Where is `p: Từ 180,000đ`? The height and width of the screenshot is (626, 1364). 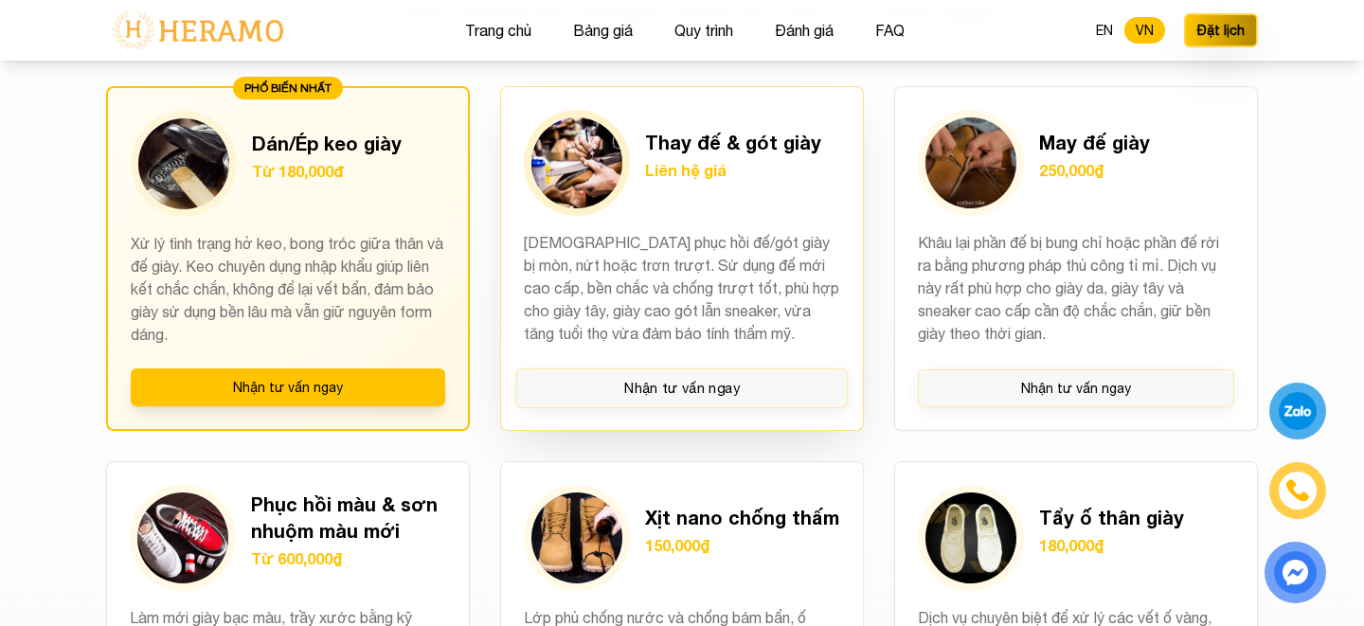 p: Từ 180,000đ is located at coordinates (327, 171).